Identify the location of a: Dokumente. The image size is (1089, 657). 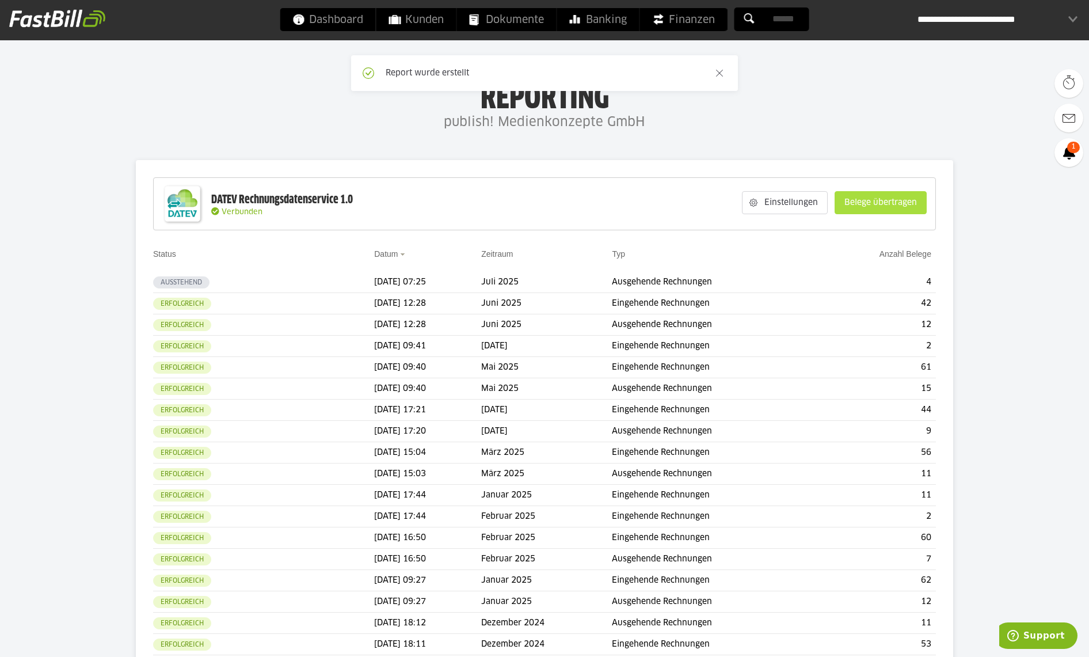
(507, 20).